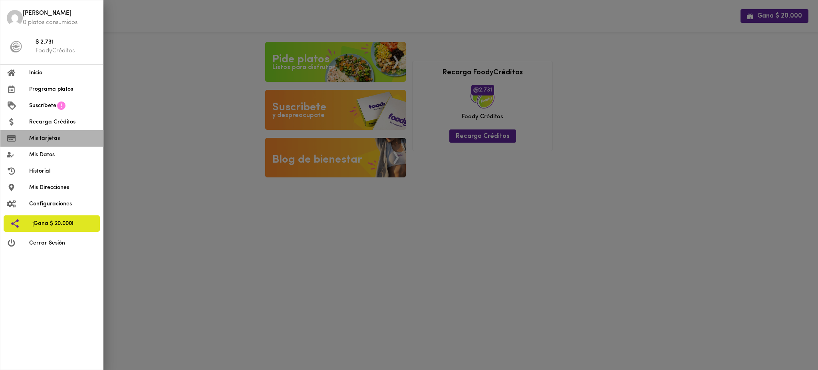 Image resolution: width=818 pixels, height=370 pixels. Describe the element at coordinates (63, 89) in the screenshot. I see `span: Programa platos` at that location.